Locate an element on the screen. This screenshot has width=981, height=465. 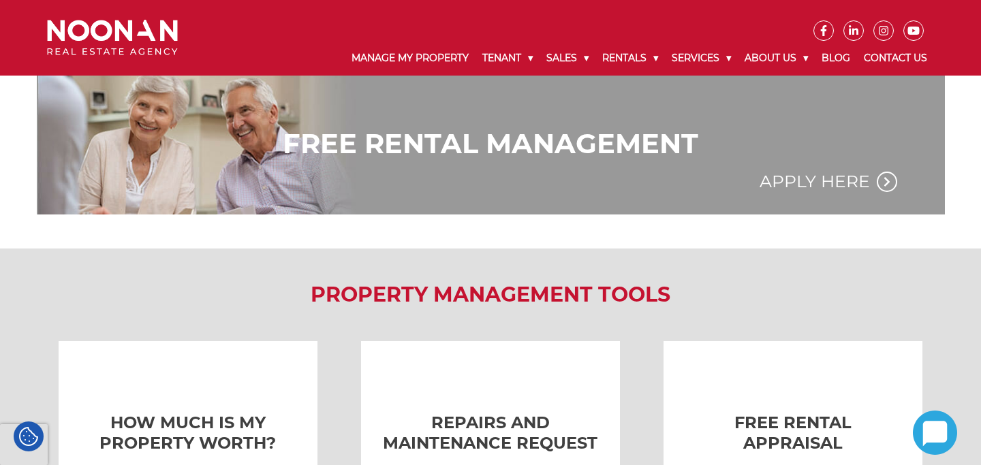
a: Rentals is located at coordinates (630, 58).